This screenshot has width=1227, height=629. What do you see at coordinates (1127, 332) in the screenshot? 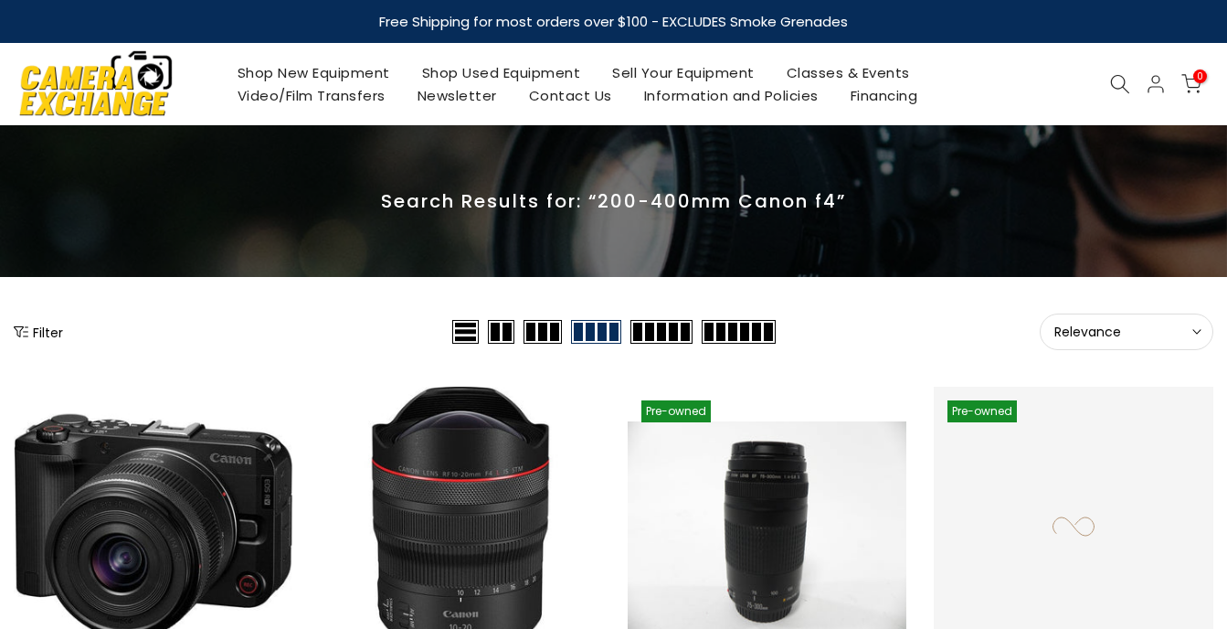
I see `button: Relevance` at bounding box center [1127, 332].